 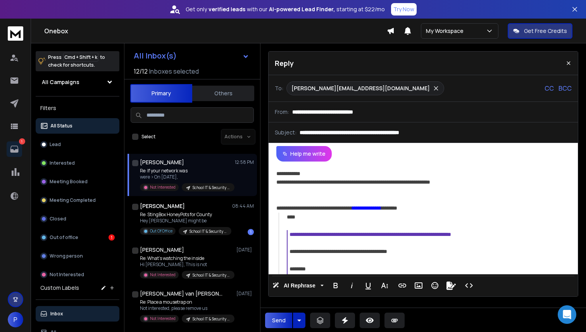 What do you see at coordinates (419, 286) in the screenshot?
I see `button: Insert Image (⌘P)` at bounding box center [419, 286].